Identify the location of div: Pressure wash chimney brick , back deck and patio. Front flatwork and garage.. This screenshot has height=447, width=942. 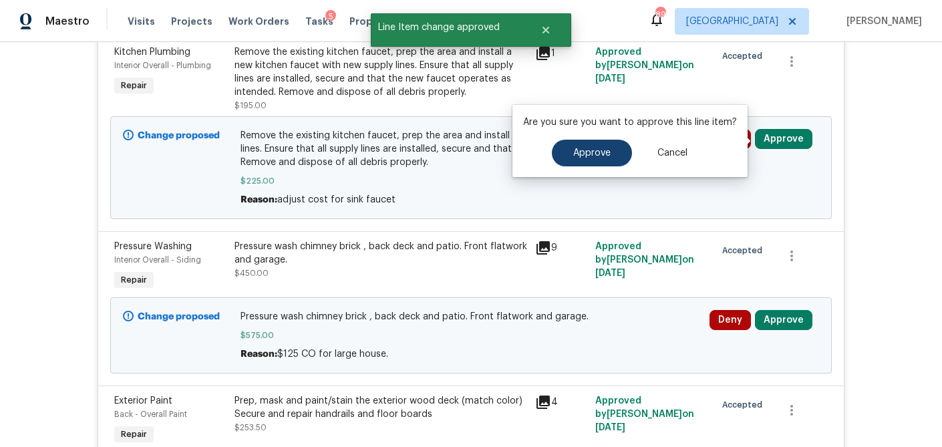
(381, 253).